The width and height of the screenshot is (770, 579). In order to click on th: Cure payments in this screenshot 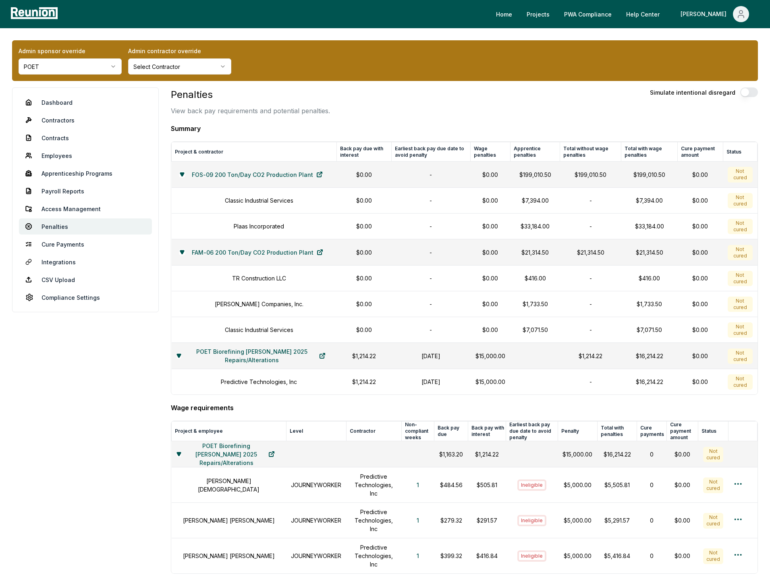, I will do `click(652, 431)`.